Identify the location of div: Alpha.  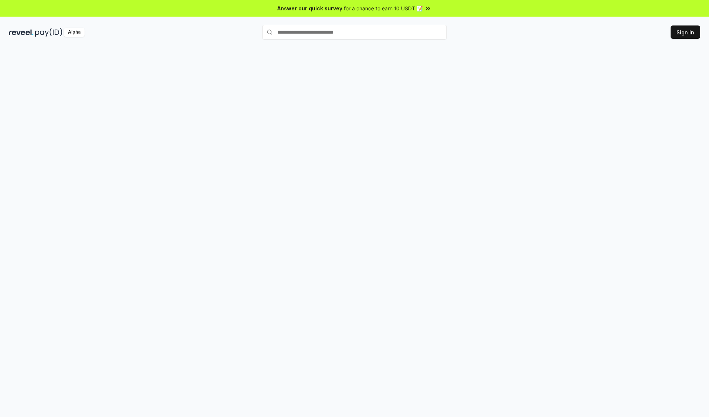
(74, 32).